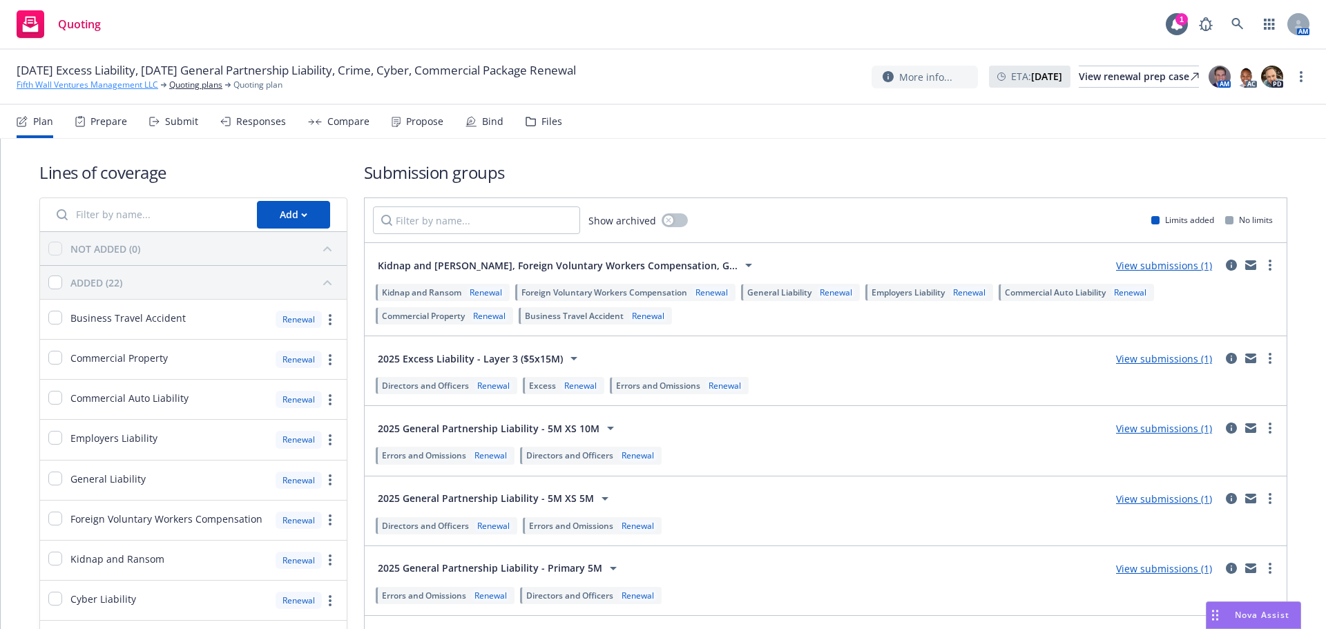 The image size is (1326, 629). What do you see at coordinates (195, 85) in the screenshot?
I see `a: Quoting plans` at bounding box center [195, 85].